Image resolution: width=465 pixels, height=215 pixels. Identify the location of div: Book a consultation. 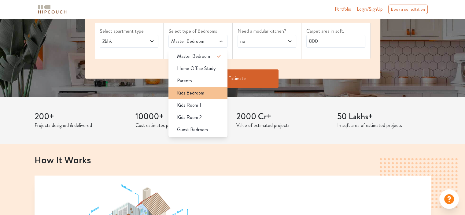
(408, 9).